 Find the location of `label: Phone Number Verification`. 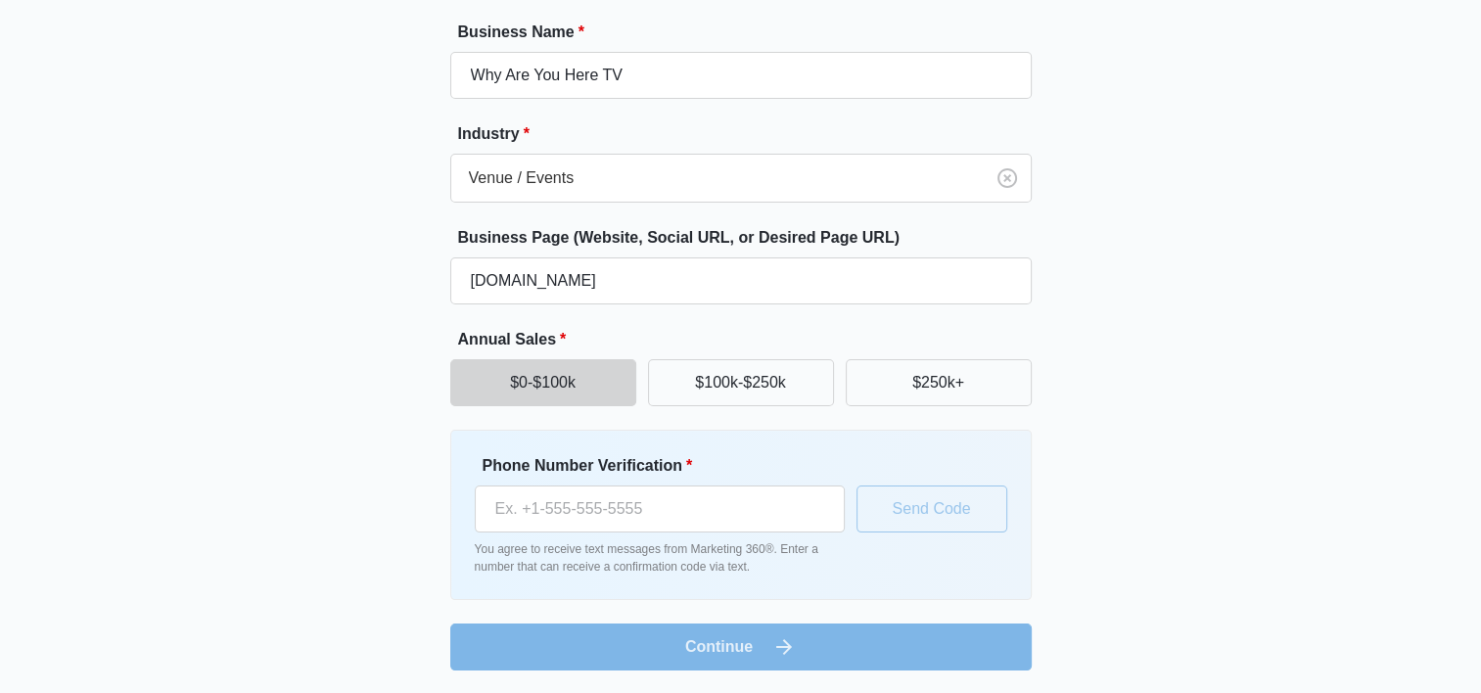

label: Phone Number Verification is located at coordinates (667, 466).